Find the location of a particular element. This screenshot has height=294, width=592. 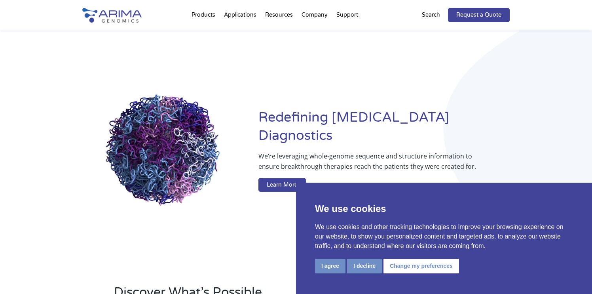

button: I decline is located at coordinates (364, 265).